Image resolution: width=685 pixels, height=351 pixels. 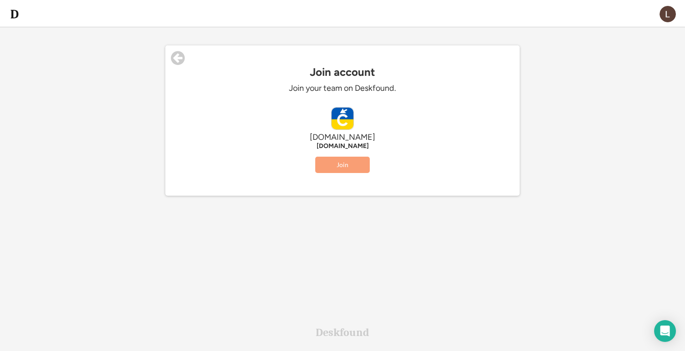 What do you see at coordinates (342, 88) in the screenshot?
I see `div: Join your team on Deskfound.` at bounding box center [342, 88].